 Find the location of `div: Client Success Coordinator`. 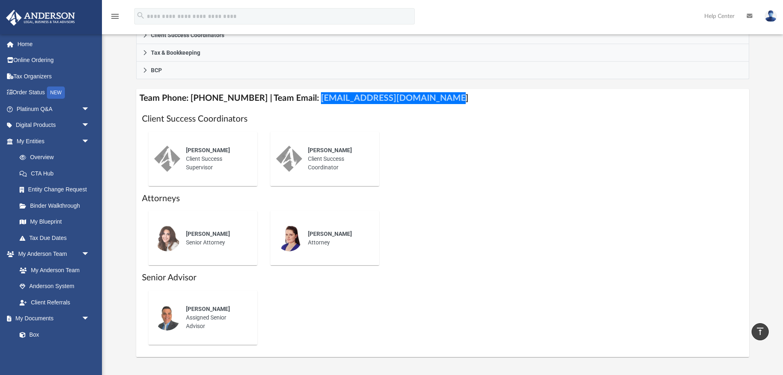

div: Client Success Coordinator is located at coordinates (338, 159).